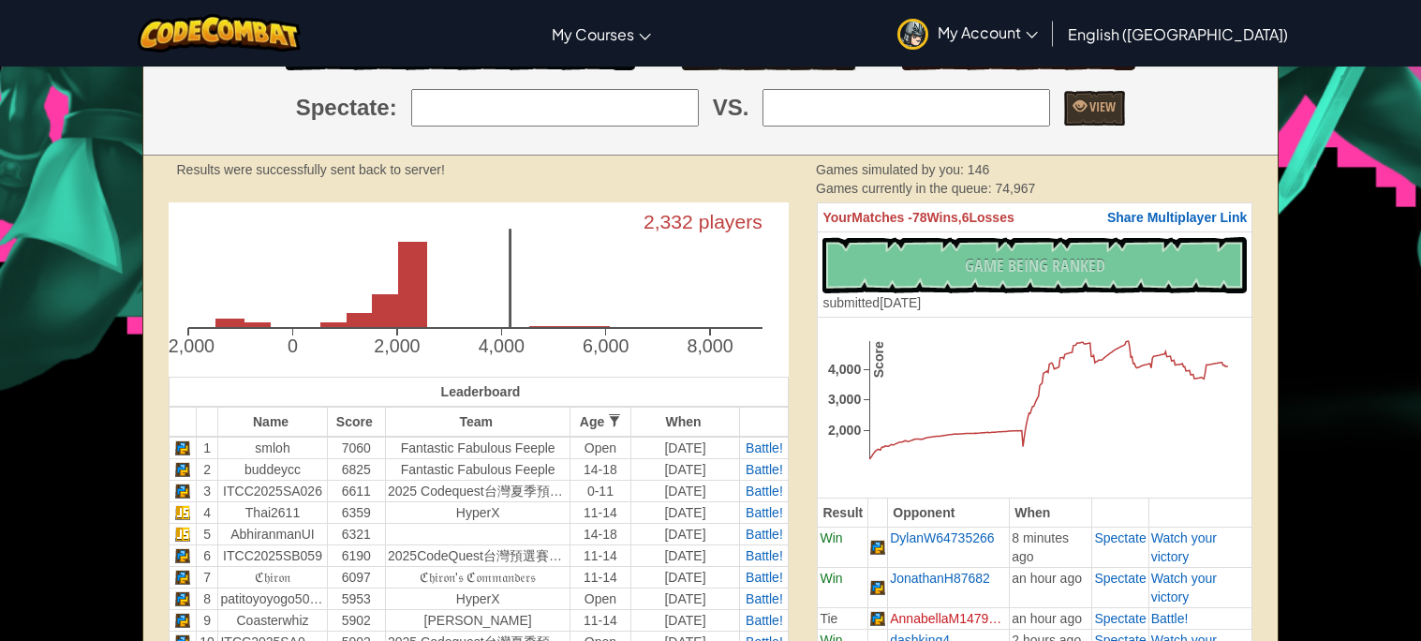 The image size is (1421, 641). What do you see at coordinates (207, 469) in the screenshot?
I see `td: 2` at bounding box center [207, 469].